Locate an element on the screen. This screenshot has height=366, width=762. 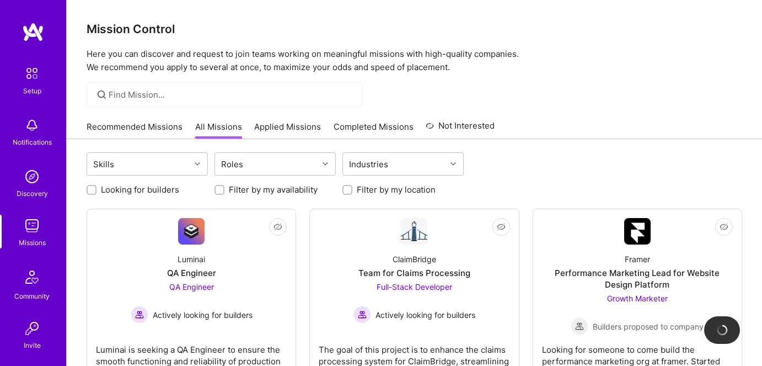
div: Industries is located at coordinates (368, 164).